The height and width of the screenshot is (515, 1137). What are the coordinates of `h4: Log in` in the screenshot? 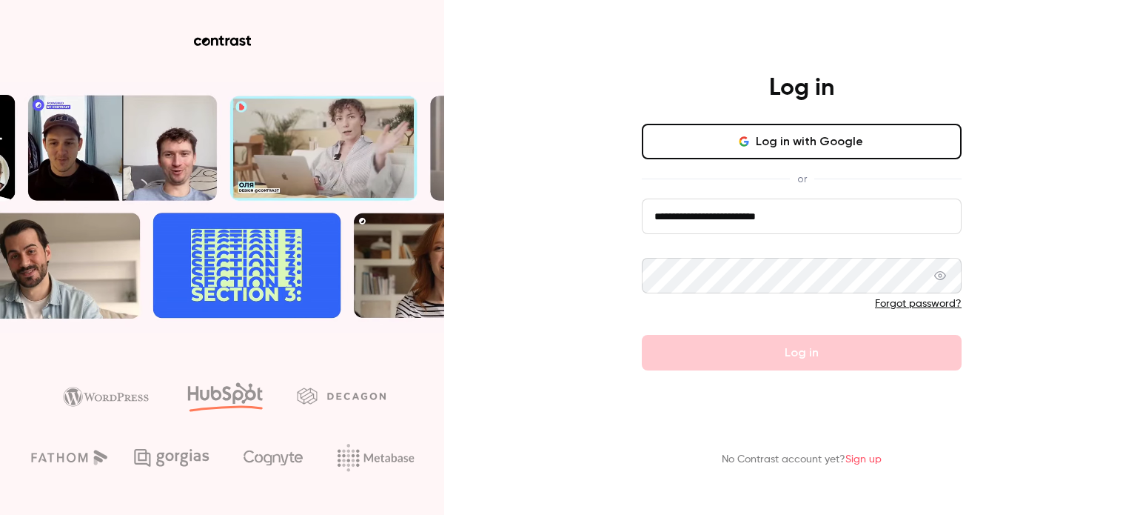 It's located at (802, 88).